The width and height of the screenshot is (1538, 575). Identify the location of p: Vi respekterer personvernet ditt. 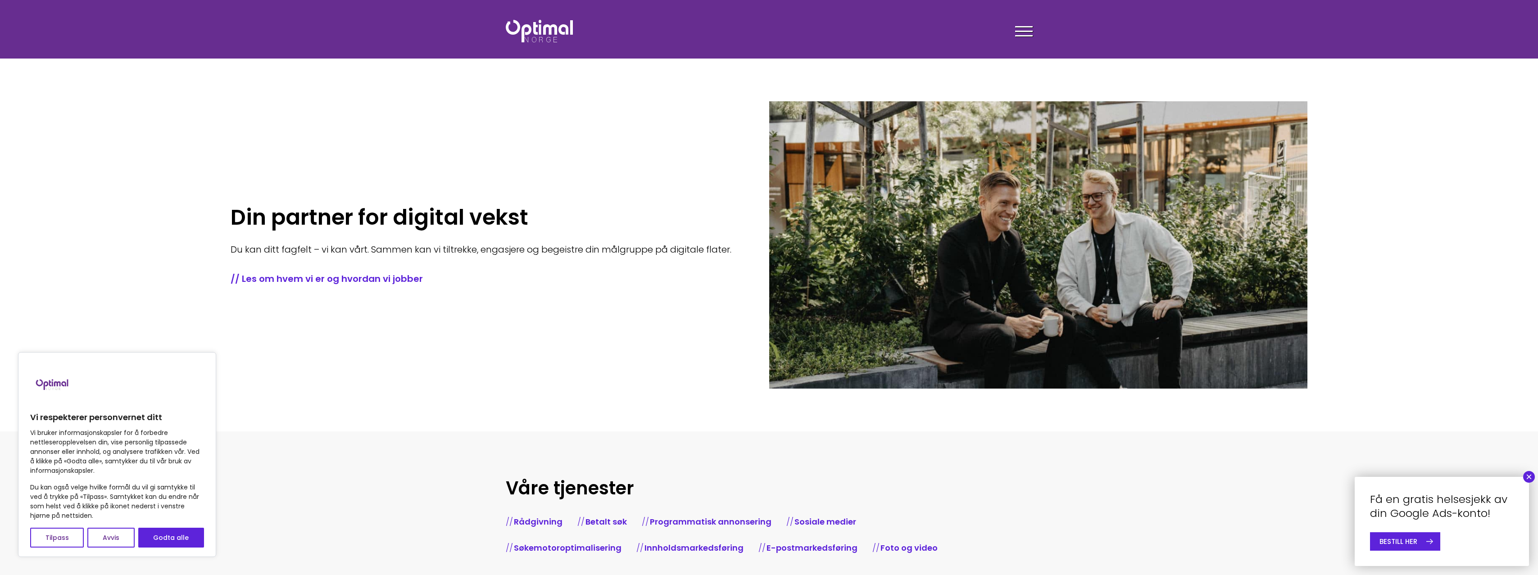
(117, 418).